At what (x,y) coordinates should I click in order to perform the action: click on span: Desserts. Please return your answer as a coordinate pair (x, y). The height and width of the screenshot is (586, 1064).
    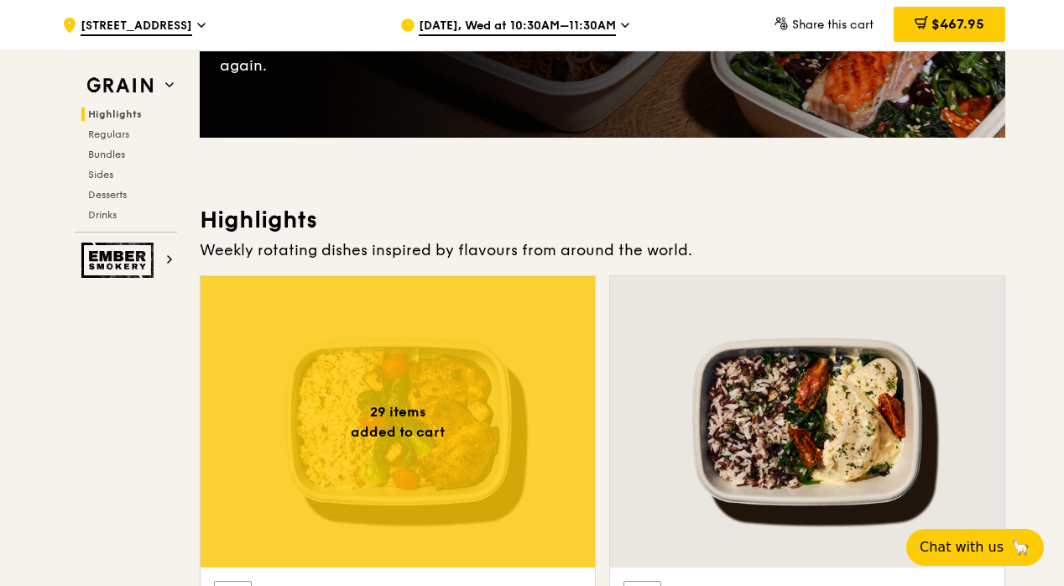
    Looking at the image, I should click on (107, 195).